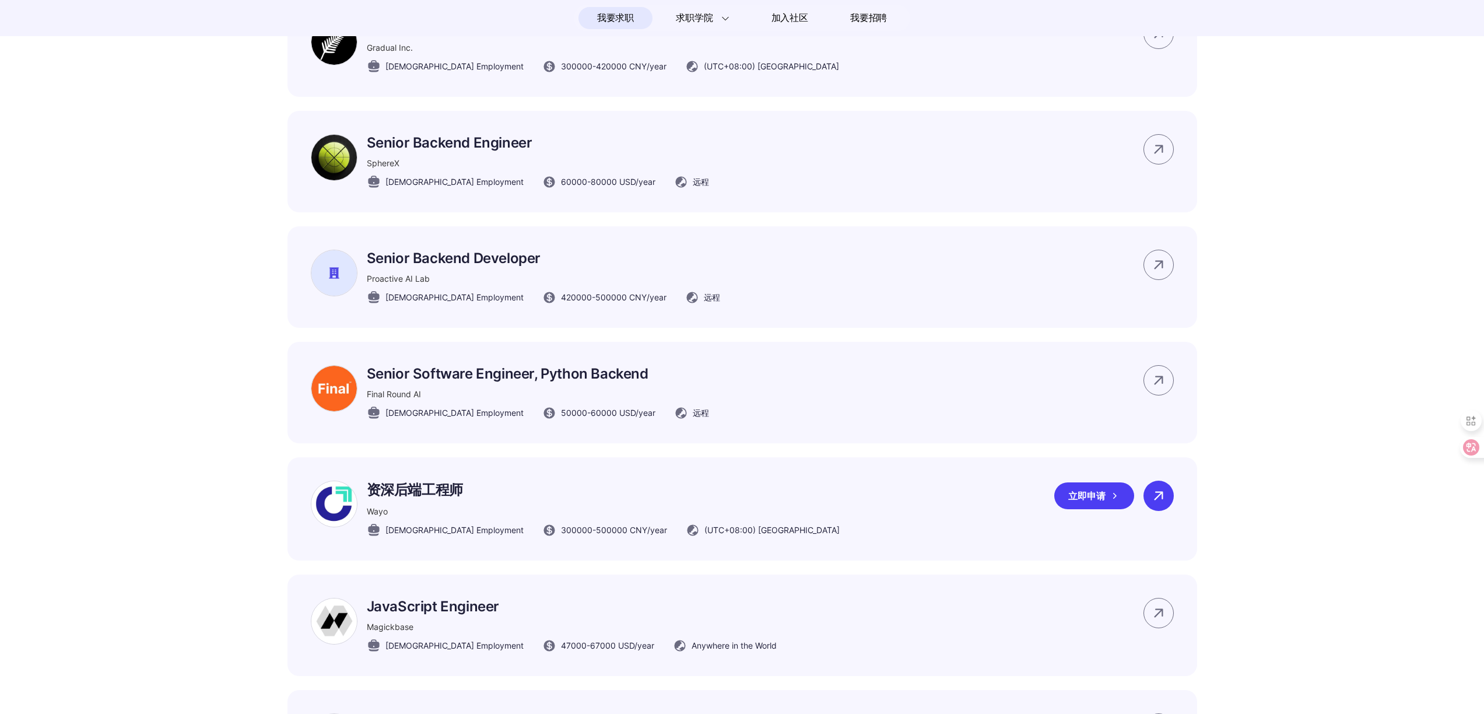 Image resolution: width=1484 pixels, height=714 pixels. I want to click on span: Magickbase, so click(390, 626).